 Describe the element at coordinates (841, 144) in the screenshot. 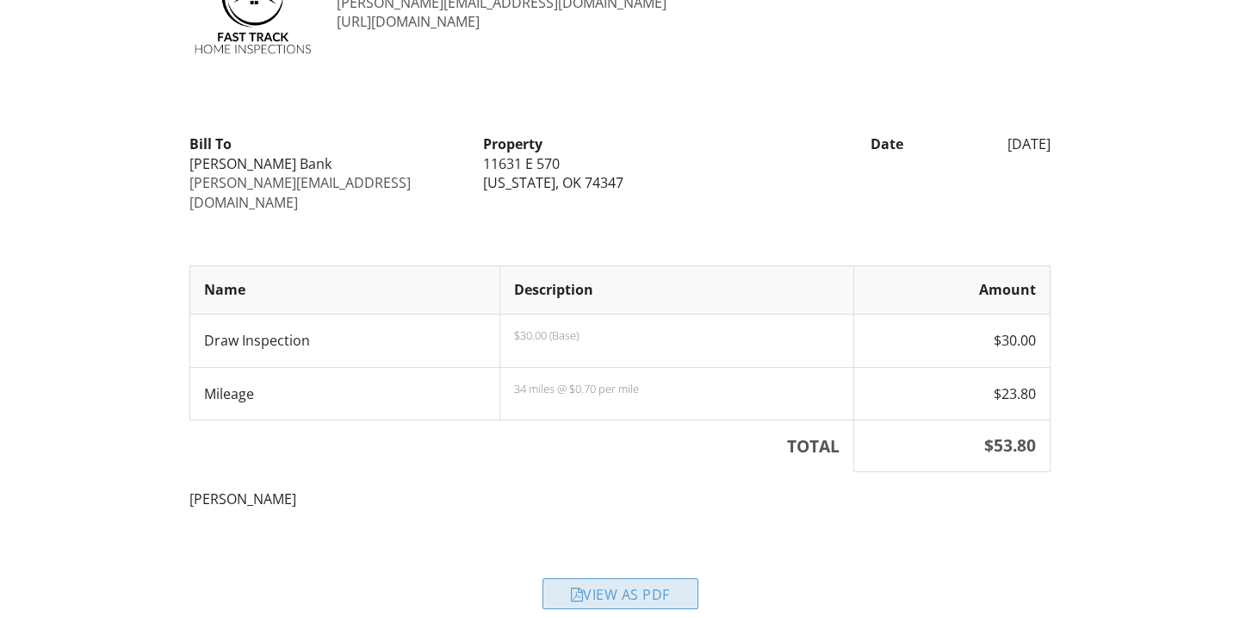

I see `div: Date` at that location.